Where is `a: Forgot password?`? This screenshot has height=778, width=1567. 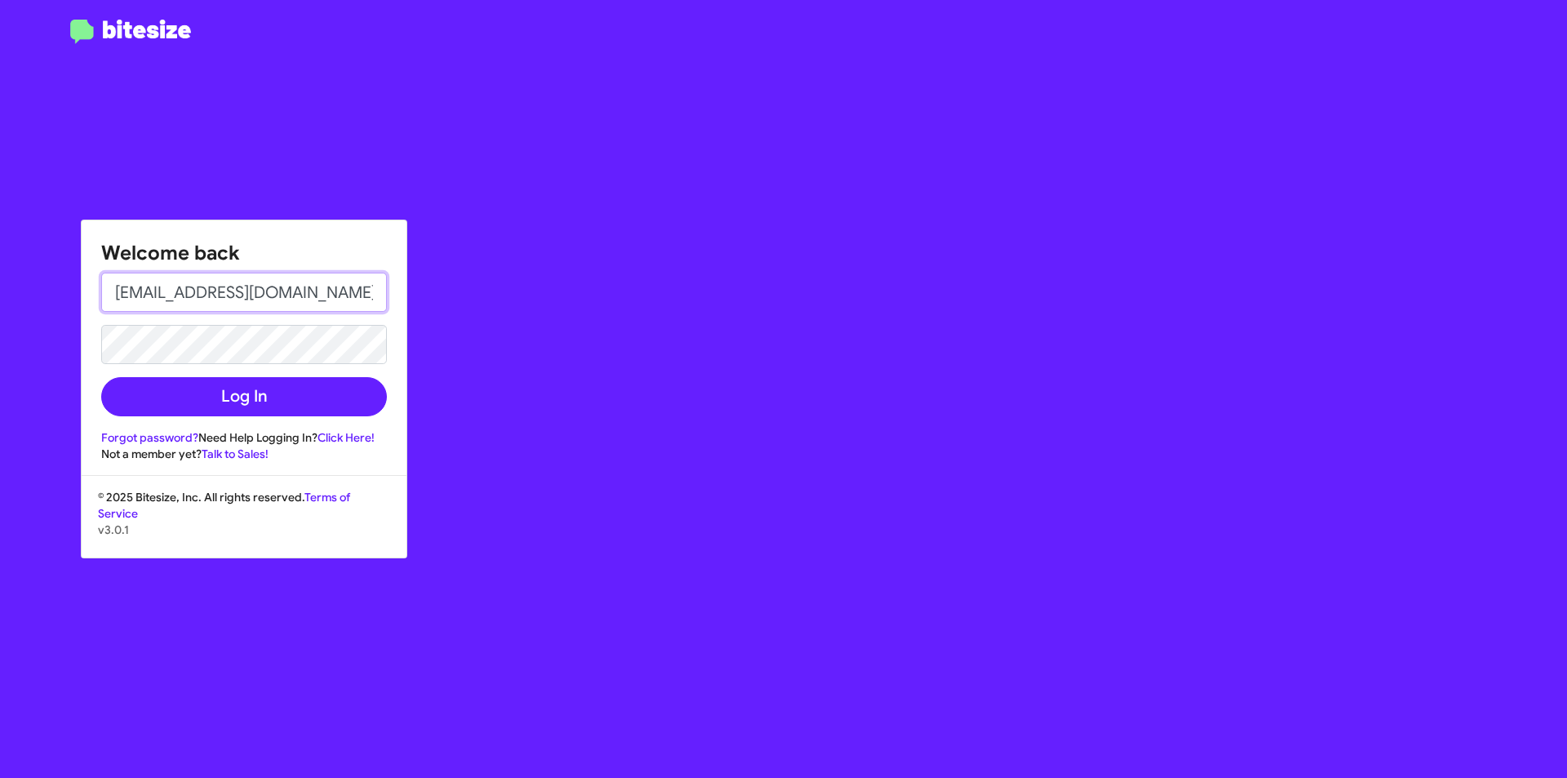 a: Forgot password? is located at coordinates (149, 437).